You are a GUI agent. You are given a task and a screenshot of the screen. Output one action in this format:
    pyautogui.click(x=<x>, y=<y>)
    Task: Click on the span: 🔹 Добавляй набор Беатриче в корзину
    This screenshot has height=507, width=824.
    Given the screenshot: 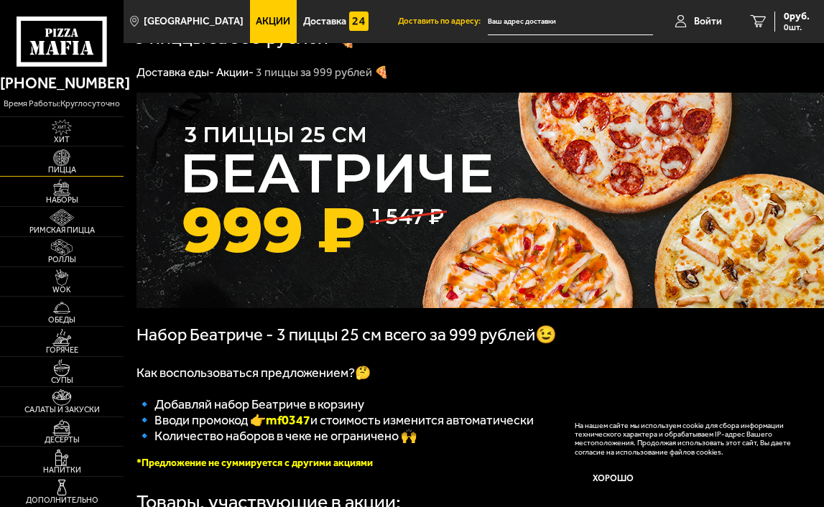 What is the action you would take?
    pyautogui.click(x=250, y=404)
    